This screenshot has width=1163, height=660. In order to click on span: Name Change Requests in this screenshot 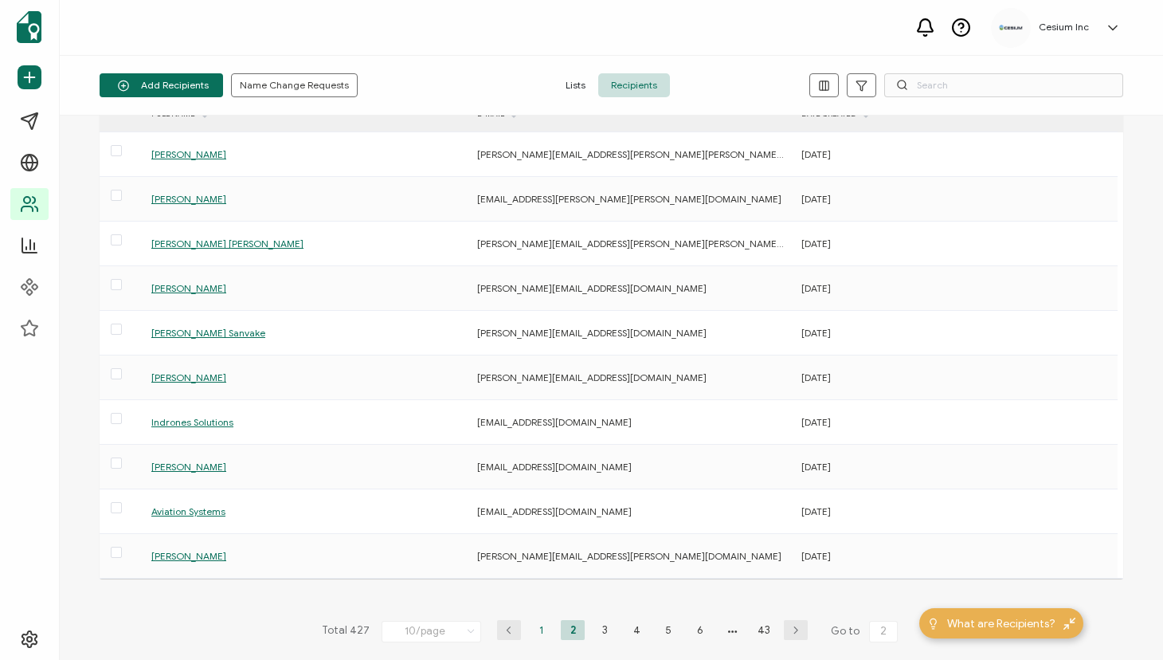, I will do `click(294, 85)`.